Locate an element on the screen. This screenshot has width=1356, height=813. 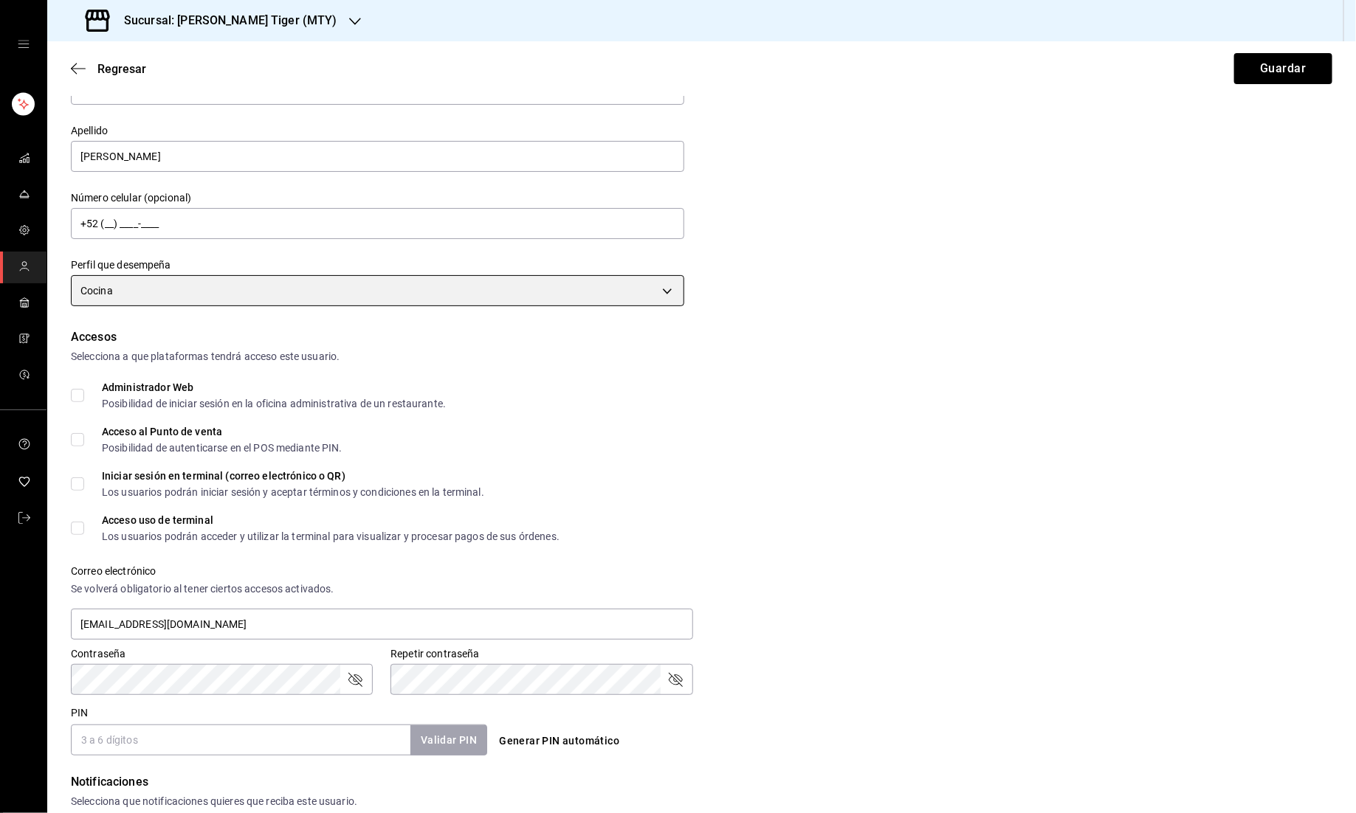
label: Apellido is located at coordinates (377, 131).